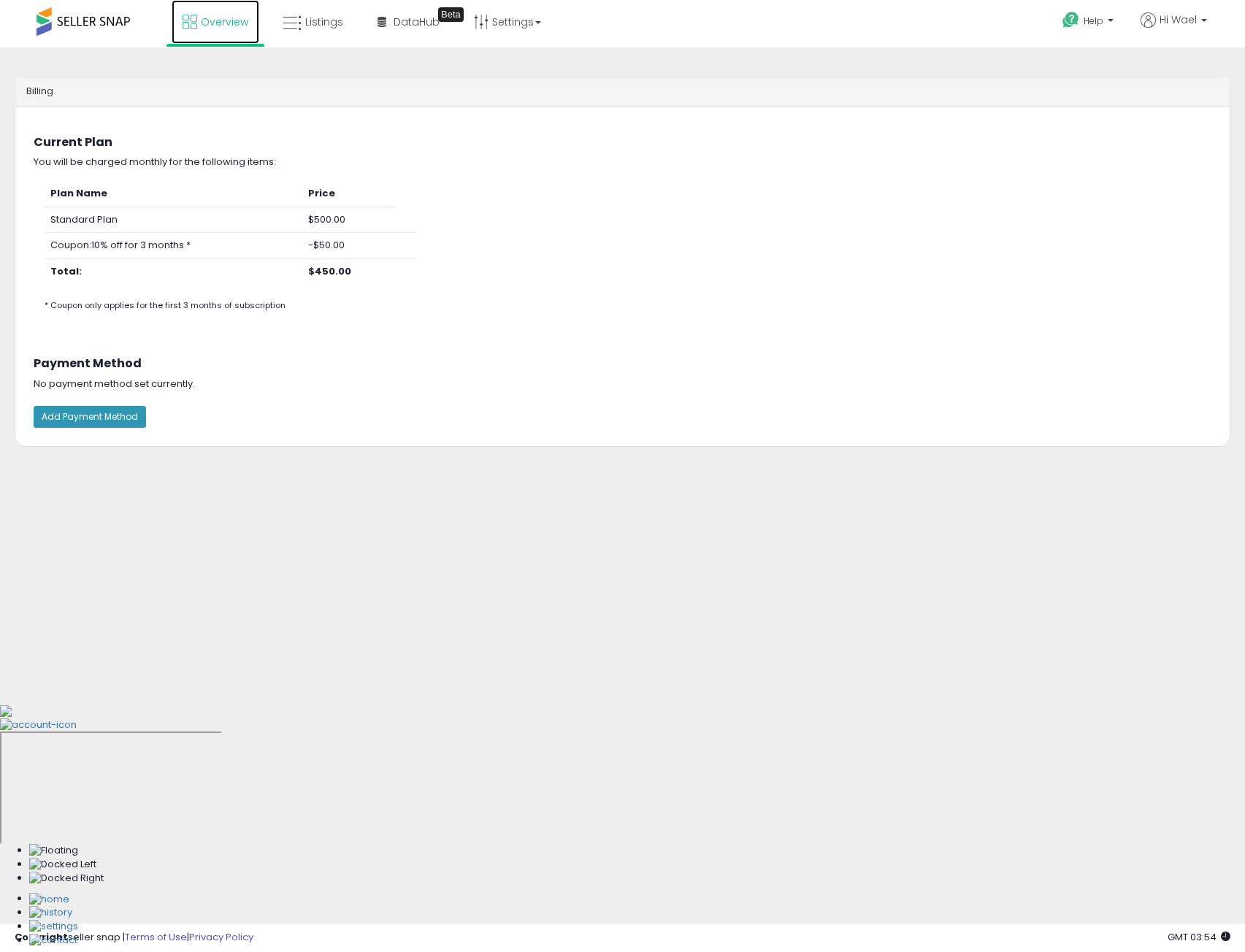 The image size is (1245, 952). I want to click on td: -$50.00, so click(348, 246).